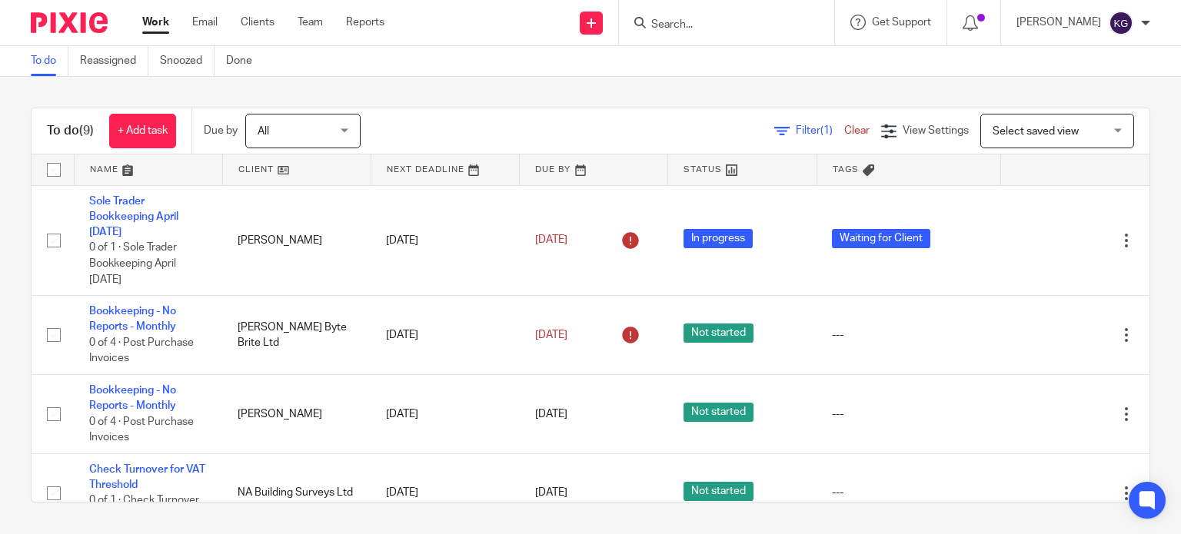 The width and height of the screenshot is (1181, 534). Describe the element at coordinates (1121, 23) in the screenshot. I see `img: svg%3E` at that location.